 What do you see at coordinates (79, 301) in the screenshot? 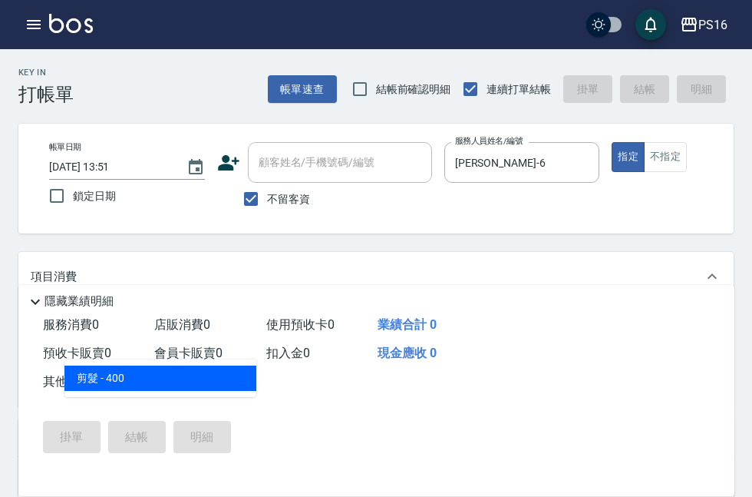
I see `p: 隱藏業績明細` at bounding box center [79, 301].